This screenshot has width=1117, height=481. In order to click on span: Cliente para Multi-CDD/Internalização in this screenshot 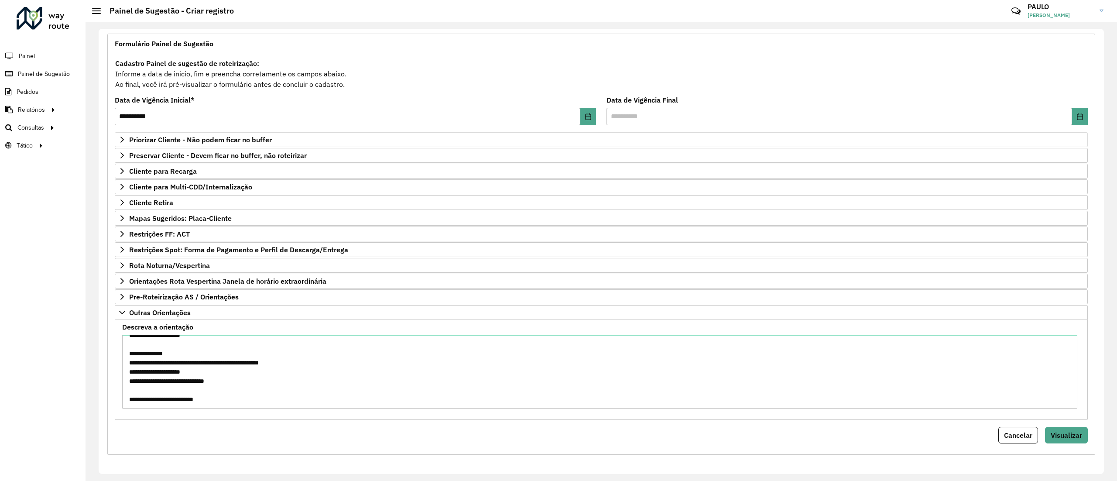, I will do `click(191, 187)`.